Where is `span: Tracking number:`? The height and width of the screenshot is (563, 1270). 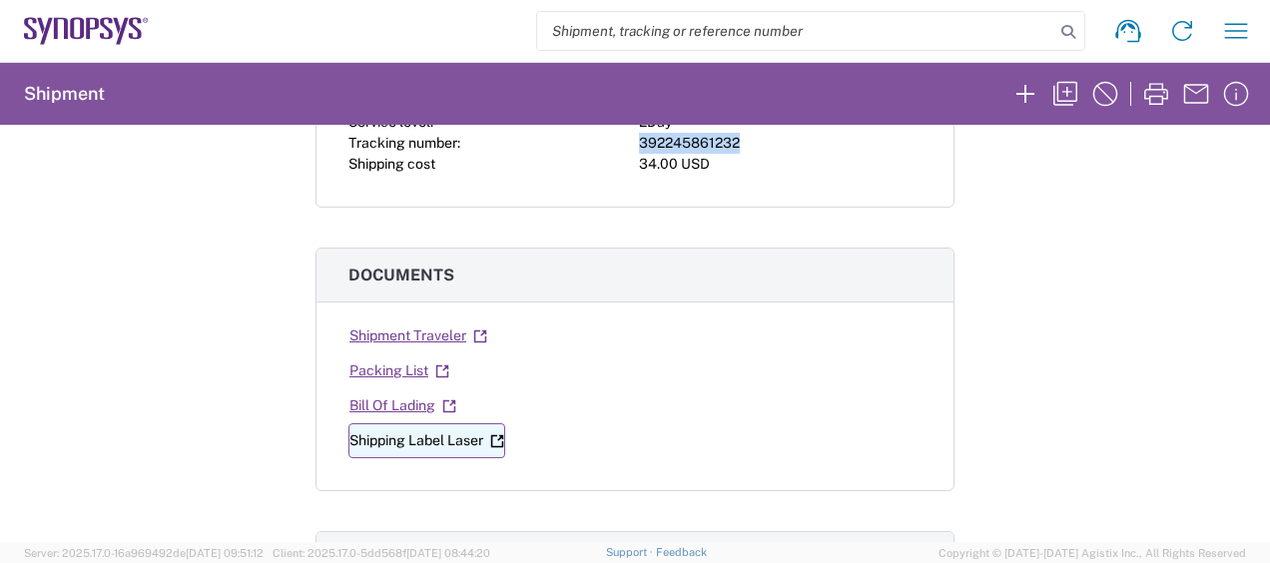 span: Tracking number: is located at coordinates (405, 143).